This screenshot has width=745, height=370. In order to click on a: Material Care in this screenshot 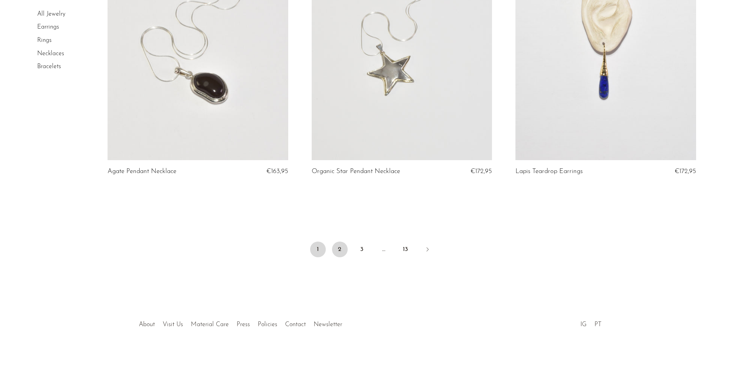, I will do `click(210, 324)`.